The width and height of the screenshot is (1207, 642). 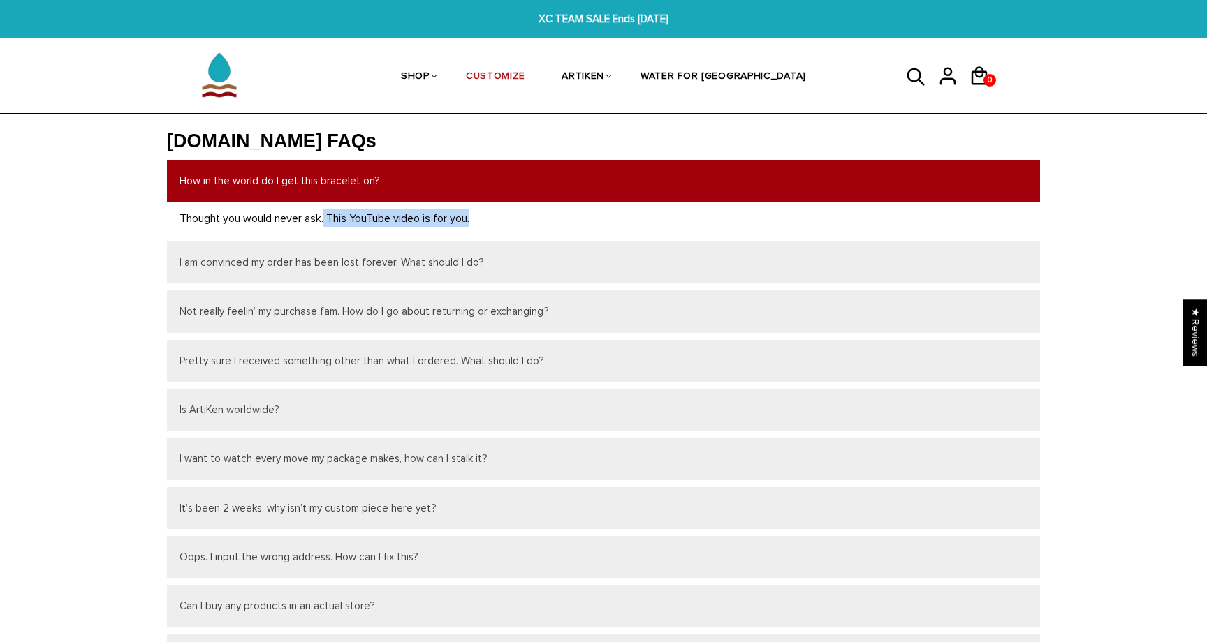 I want to click on button: It’s been 2 weeks, why isn’t my custom piece here yet?, so click(x=603, y=508).